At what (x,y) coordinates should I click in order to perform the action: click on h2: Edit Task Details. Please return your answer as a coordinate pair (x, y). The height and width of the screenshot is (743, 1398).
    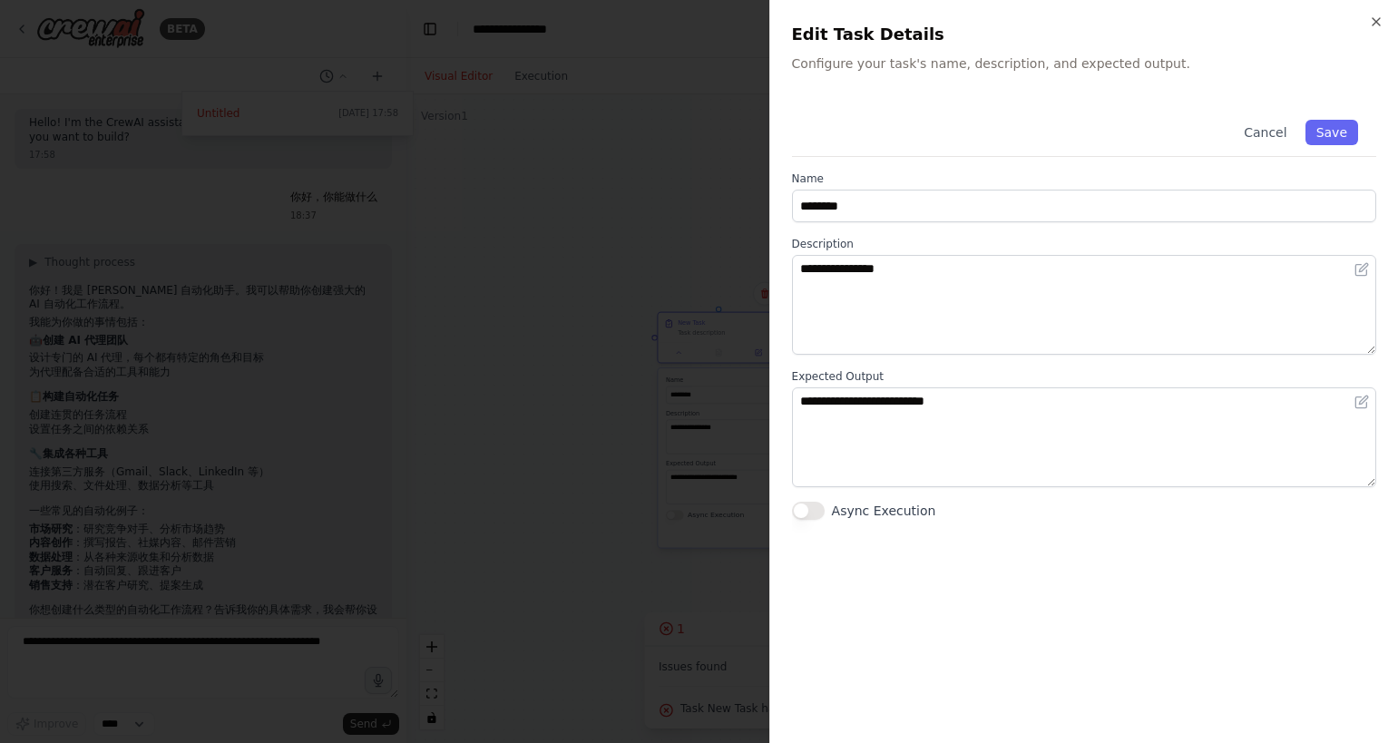
    Looking at the image, I should click on (1084, 34).